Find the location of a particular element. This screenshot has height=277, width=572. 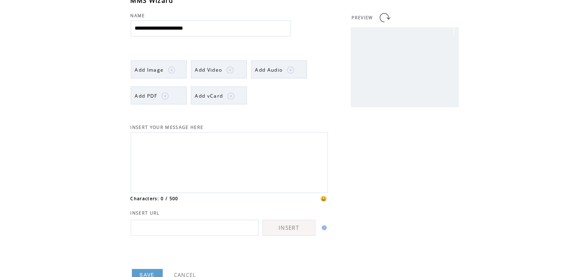

img: help.gif is located at coordinates (323, 228).